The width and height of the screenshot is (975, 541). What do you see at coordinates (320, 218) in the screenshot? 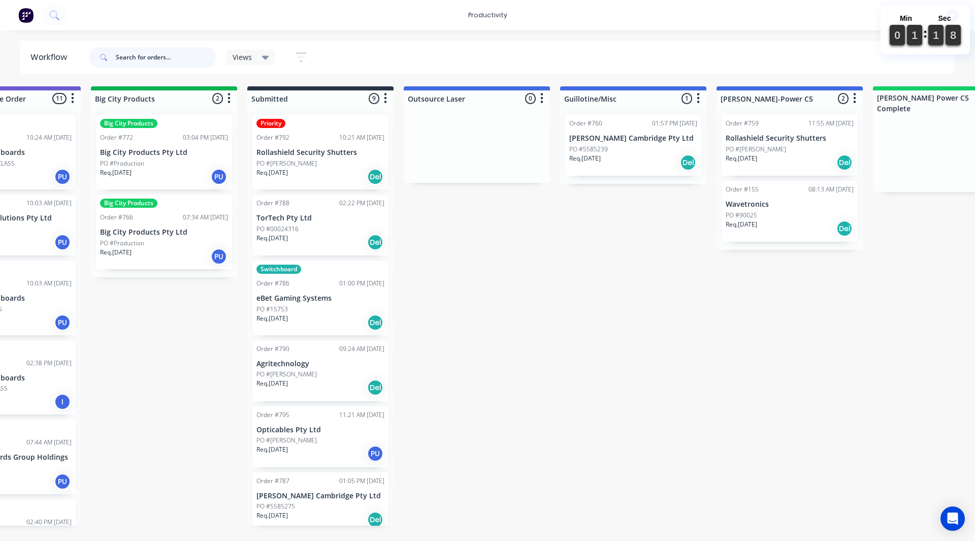
I see `p: TorTech Pty Ltd` at bounding box center [320, 218].